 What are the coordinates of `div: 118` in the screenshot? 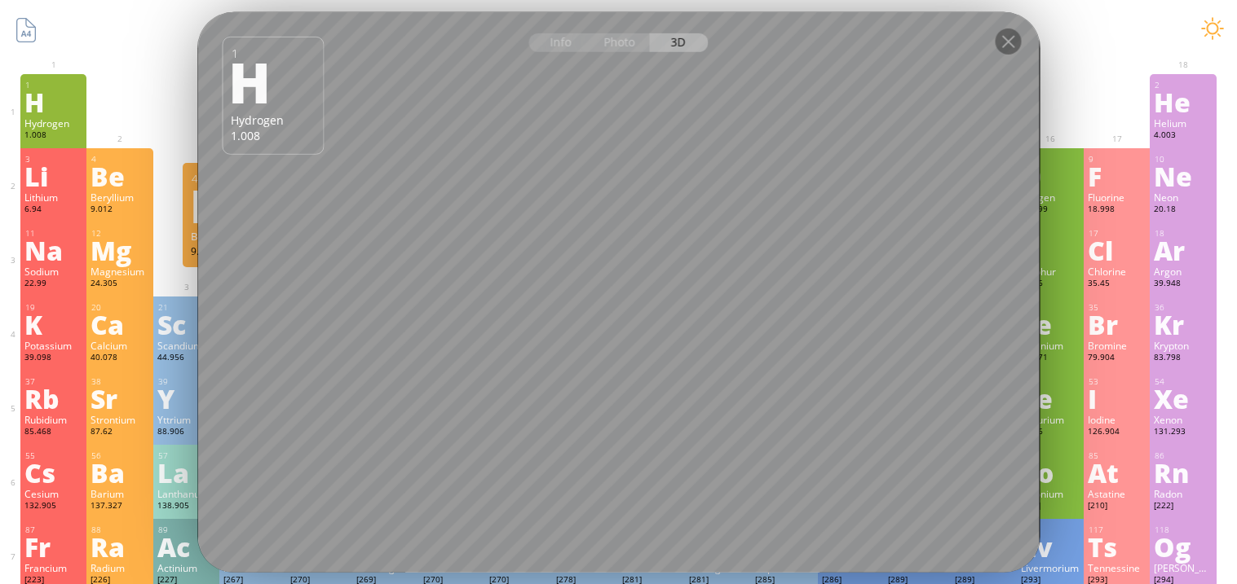 It's located at (1183, 530).